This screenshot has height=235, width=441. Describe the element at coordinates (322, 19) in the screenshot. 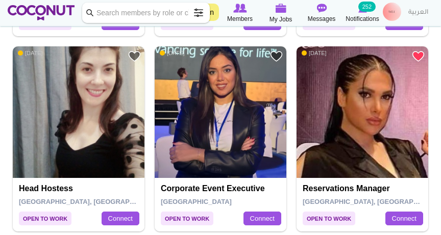

I see `span: Messages` at that location.